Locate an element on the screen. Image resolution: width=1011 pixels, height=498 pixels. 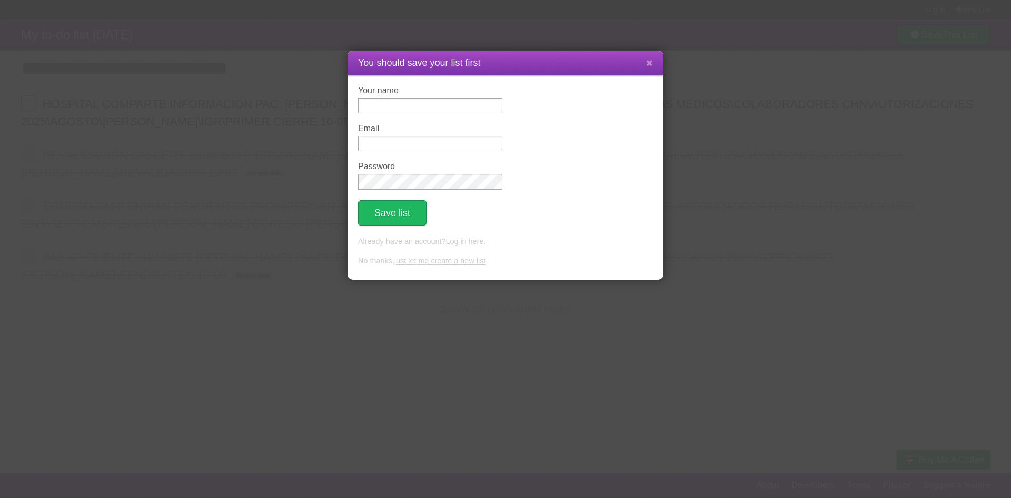
label: Email is located at coordinates (430, 129).